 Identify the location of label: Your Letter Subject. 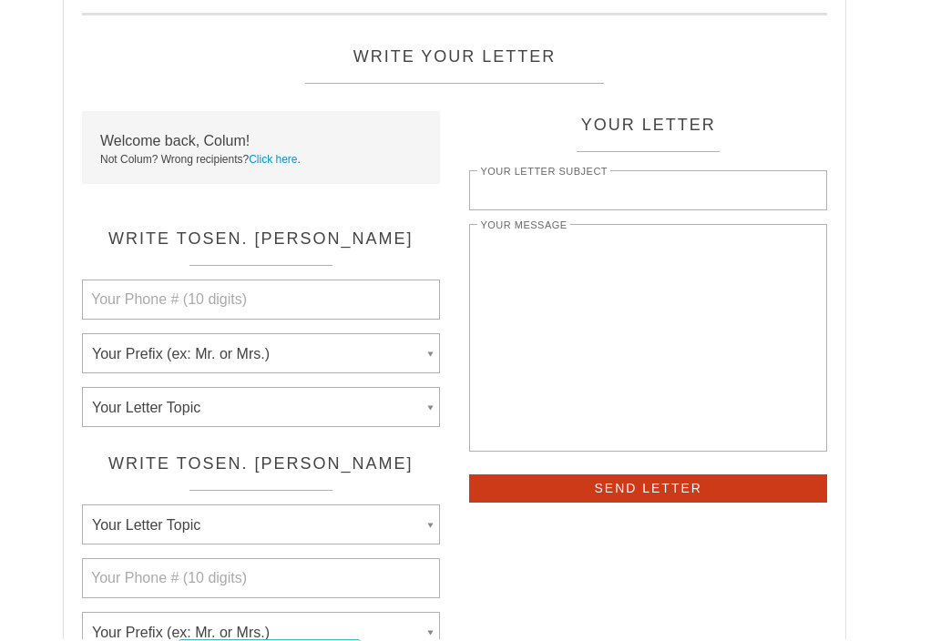
(544, 171).